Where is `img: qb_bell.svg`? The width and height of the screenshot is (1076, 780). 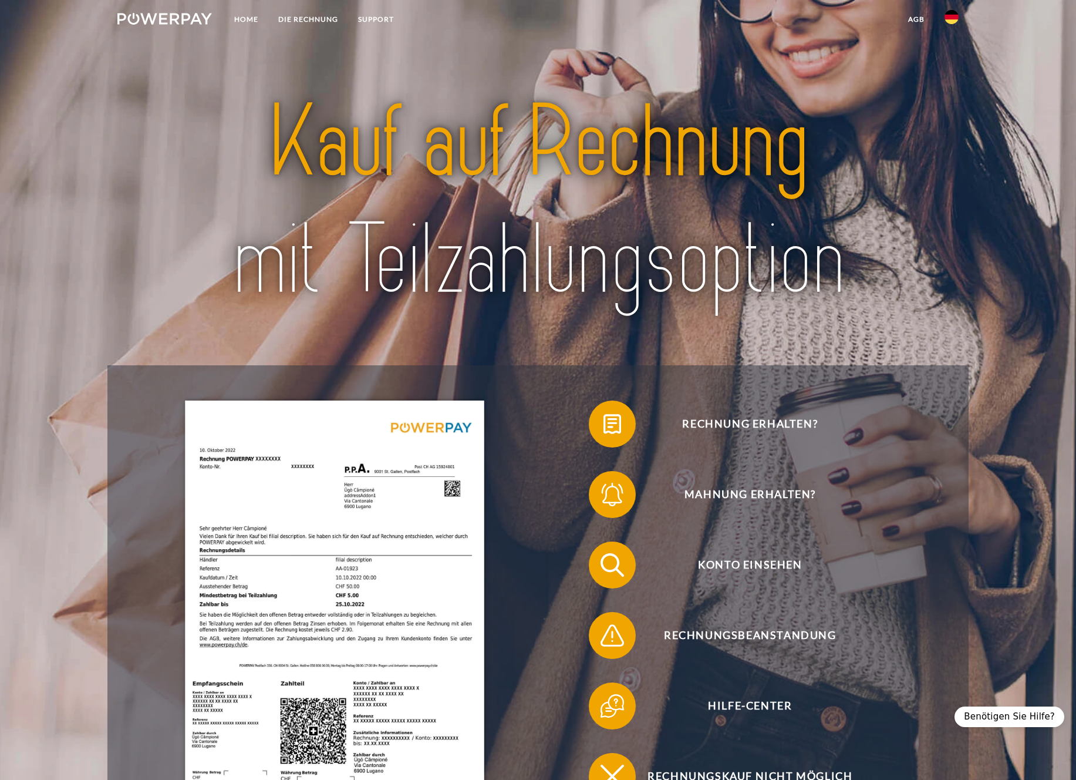
img: qb_bell.svg is located at coordinates (613, 494).